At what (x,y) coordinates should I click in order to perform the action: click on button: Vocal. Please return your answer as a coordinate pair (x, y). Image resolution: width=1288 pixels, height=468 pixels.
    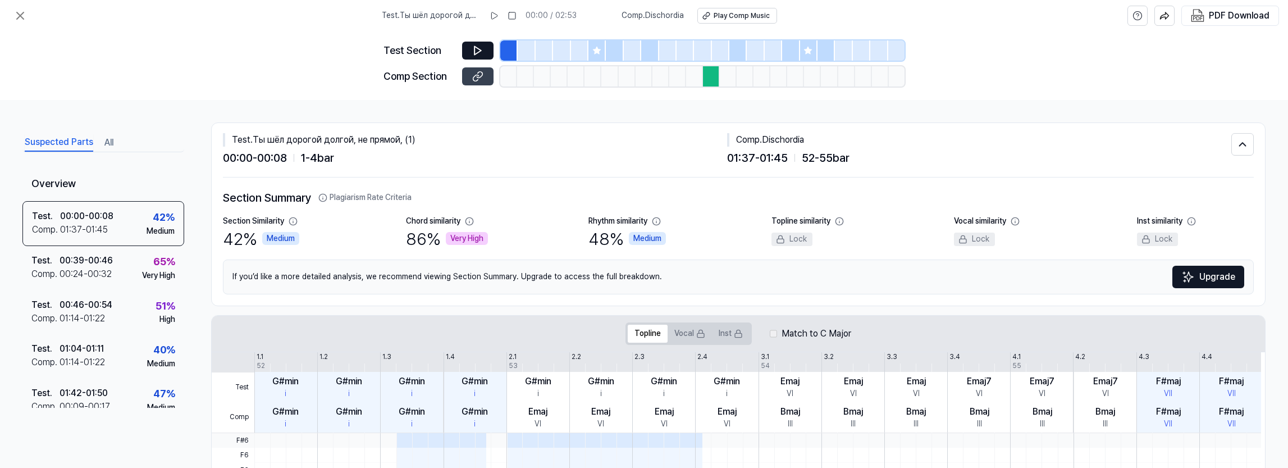
    Looking at the image, I should click on (689, 333).